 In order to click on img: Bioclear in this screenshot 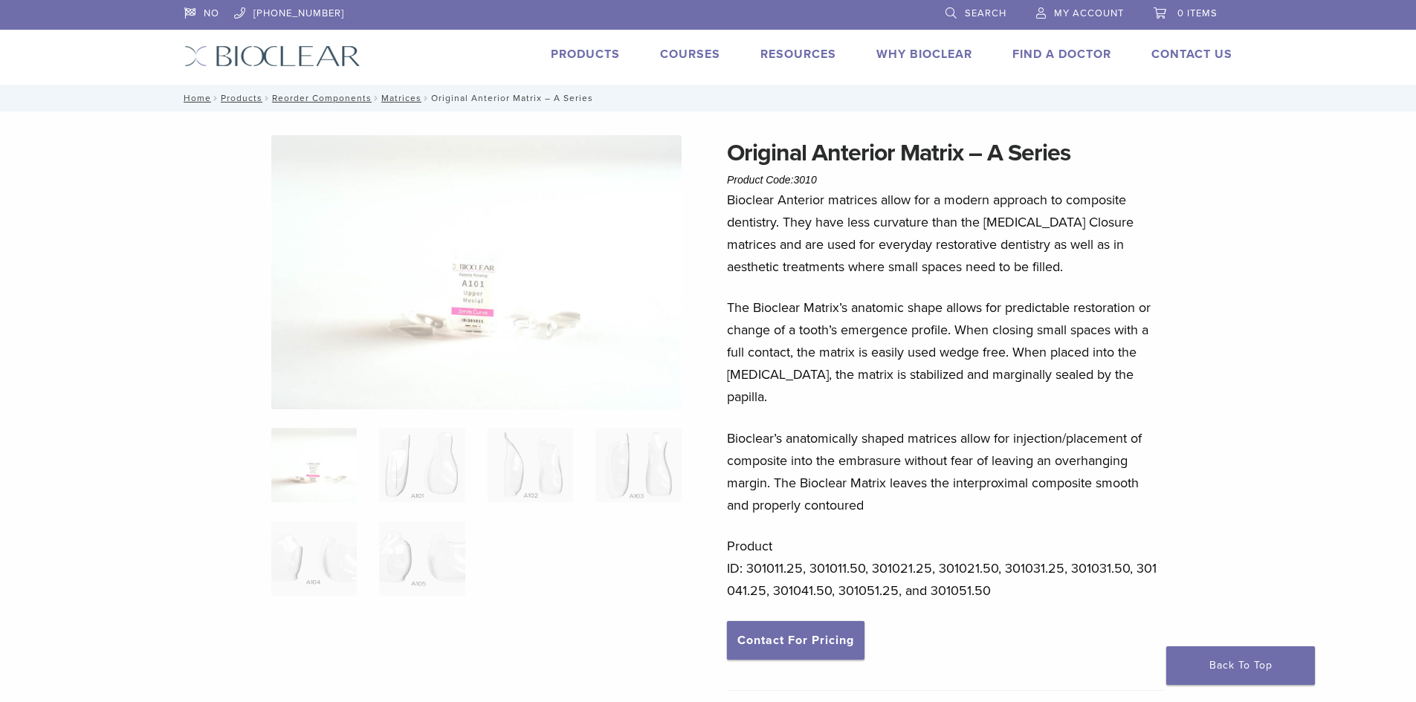, I will do `click(272, 56)`.